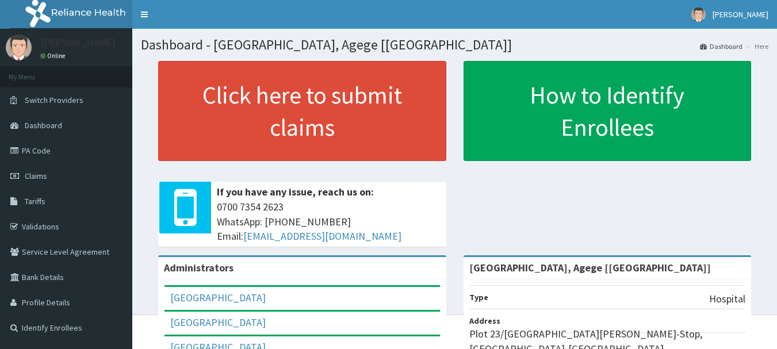 This screenshot has width=777, height=349. What do you see at coordinates (295, 192) in the screenshot?
I see `b: If you have any issue, reach us on:` at bounding box center [295, 192].